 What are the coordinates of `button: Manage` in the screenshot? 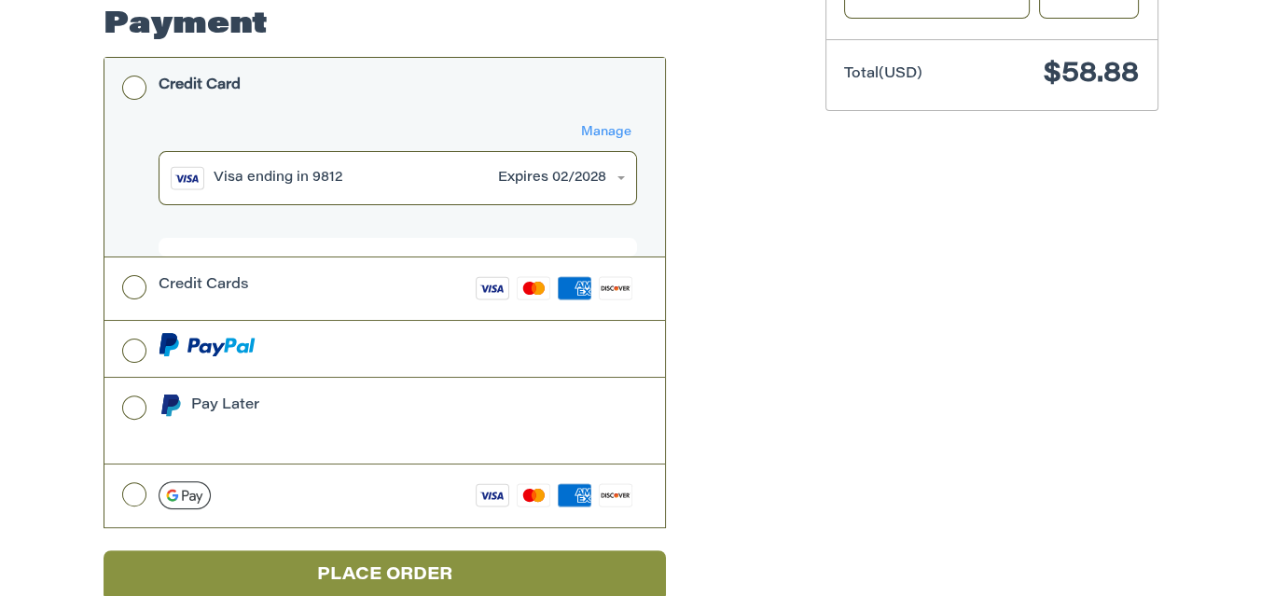 It's located at (606, 132).